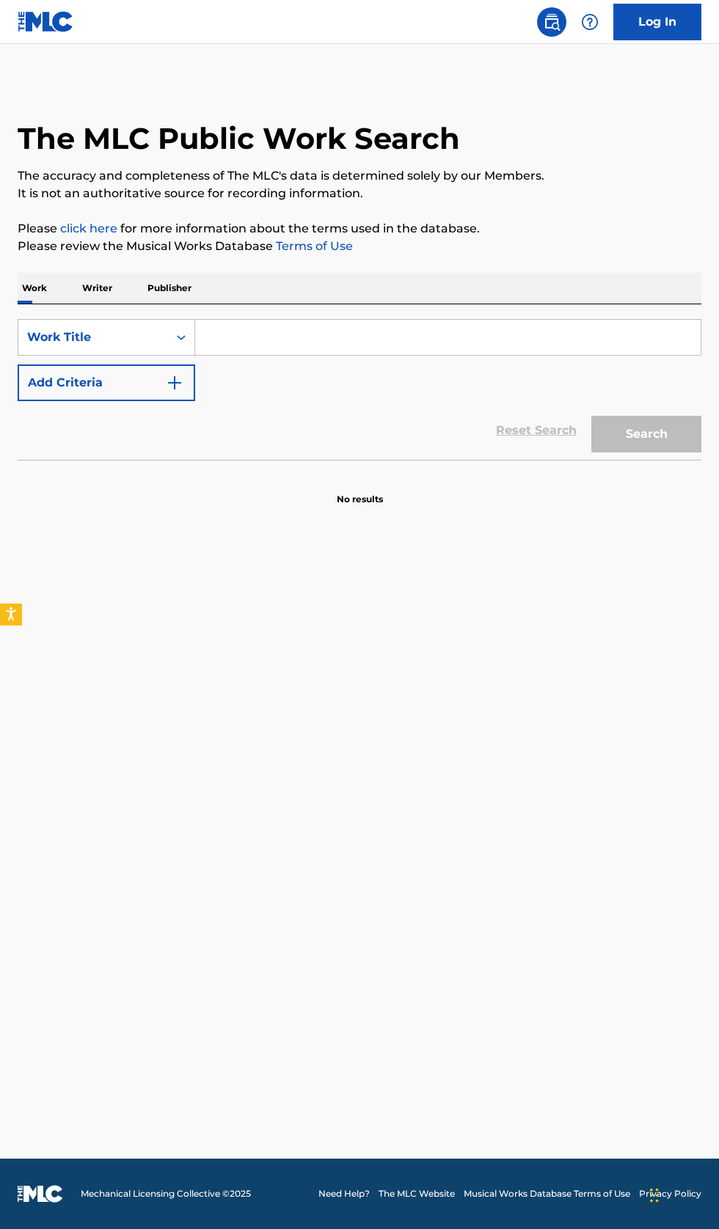  I want to click on img: logo, so click(40, 1194).